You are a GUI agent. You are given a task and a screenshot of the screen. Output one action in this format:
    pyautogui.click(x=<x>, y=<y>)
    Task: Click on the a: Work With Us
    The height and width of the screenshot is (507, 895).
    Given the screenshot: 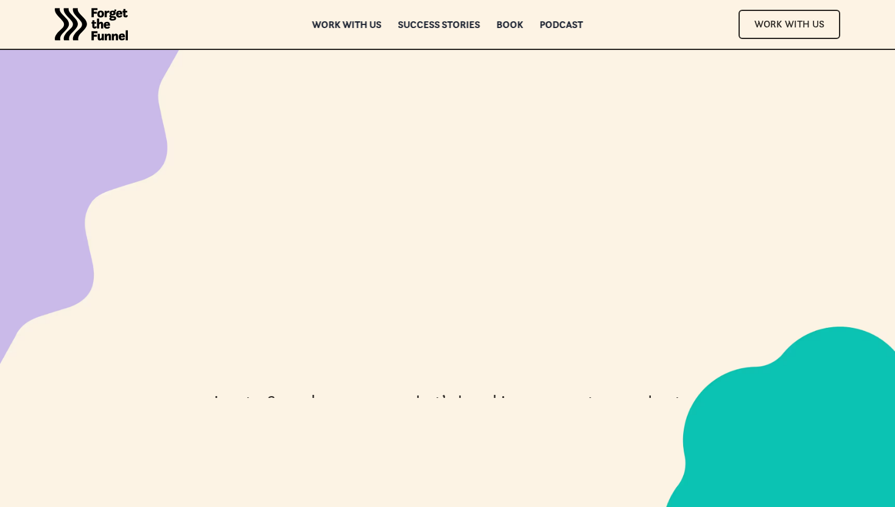 What is the action you would take?
    pyautogui.click(x=789, y=24)
    